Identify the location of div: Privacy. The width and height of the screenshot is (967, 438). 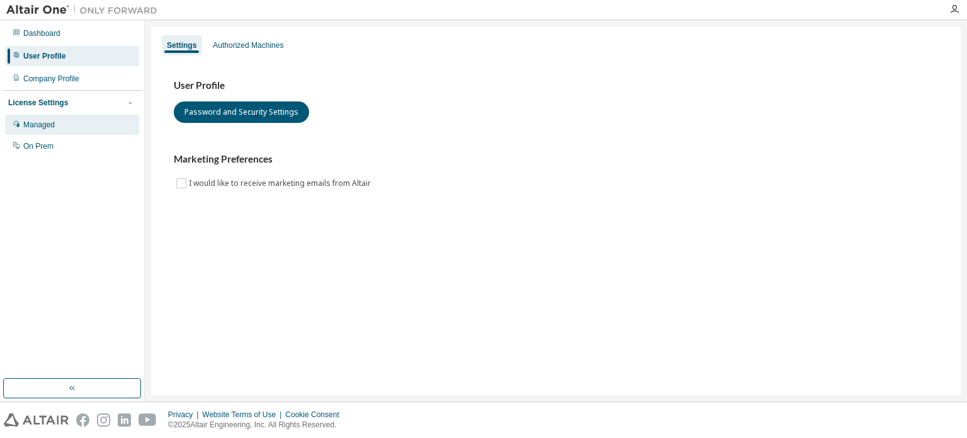
(185, 414).